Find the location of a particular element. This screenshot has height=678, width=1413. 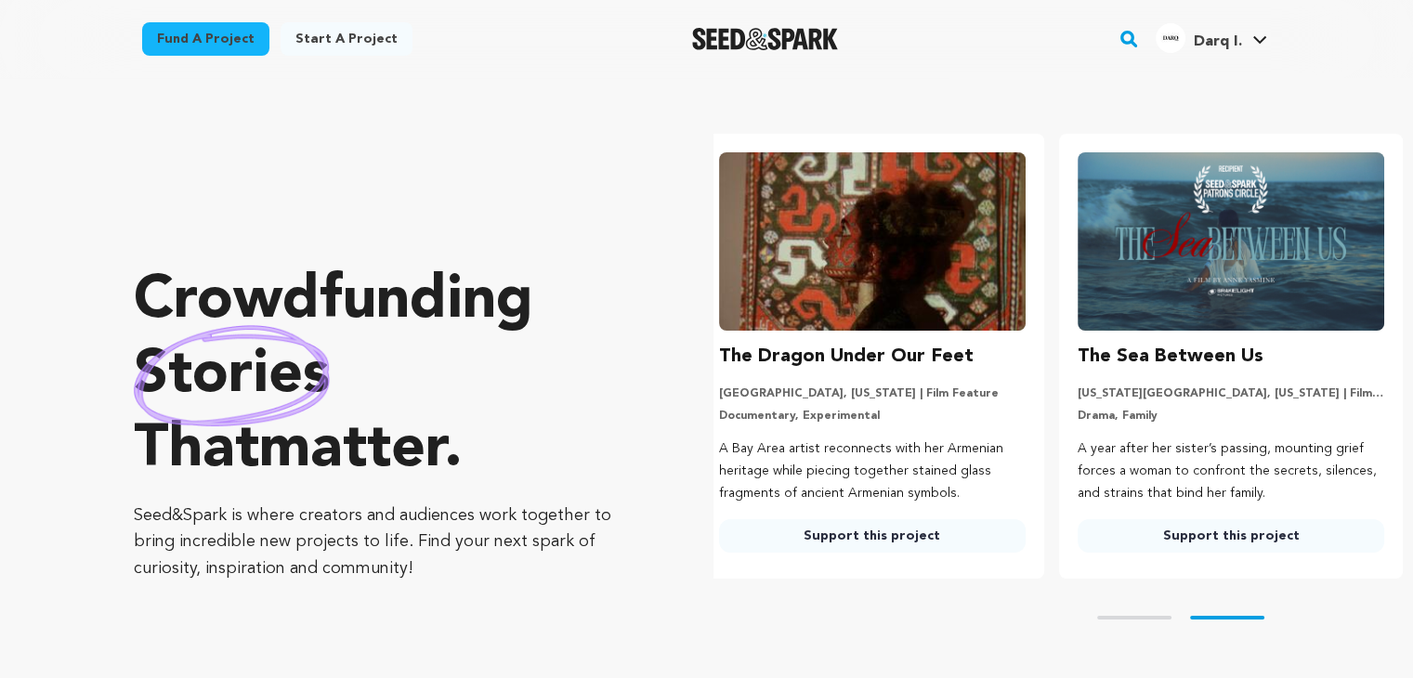

a: Seed&Spark Homepage is located at coordinates (764, 39).